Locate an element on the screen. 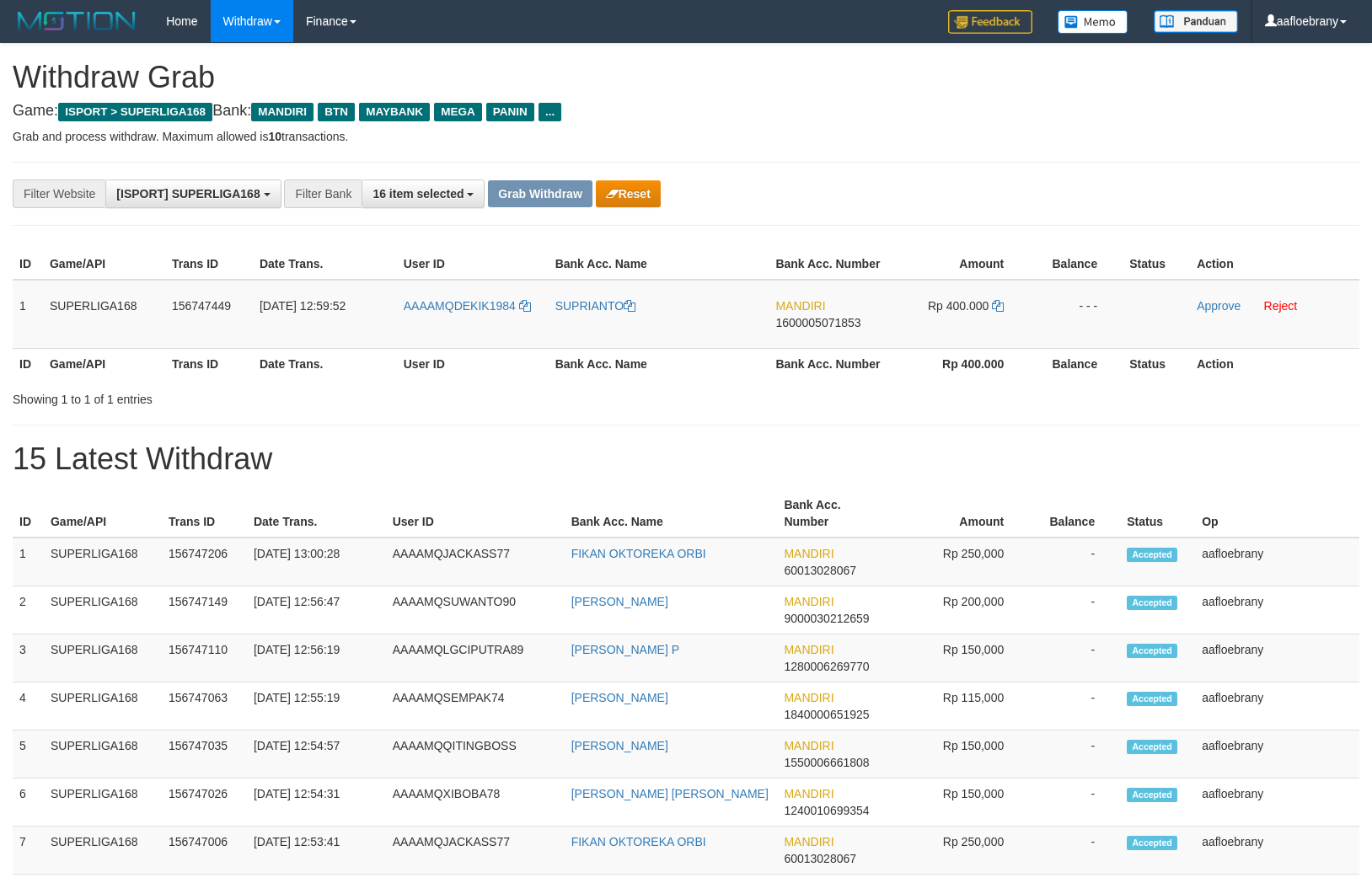 This screenshot has width=1372, height=883. a: Reject is located at coordinates (1281, 306).